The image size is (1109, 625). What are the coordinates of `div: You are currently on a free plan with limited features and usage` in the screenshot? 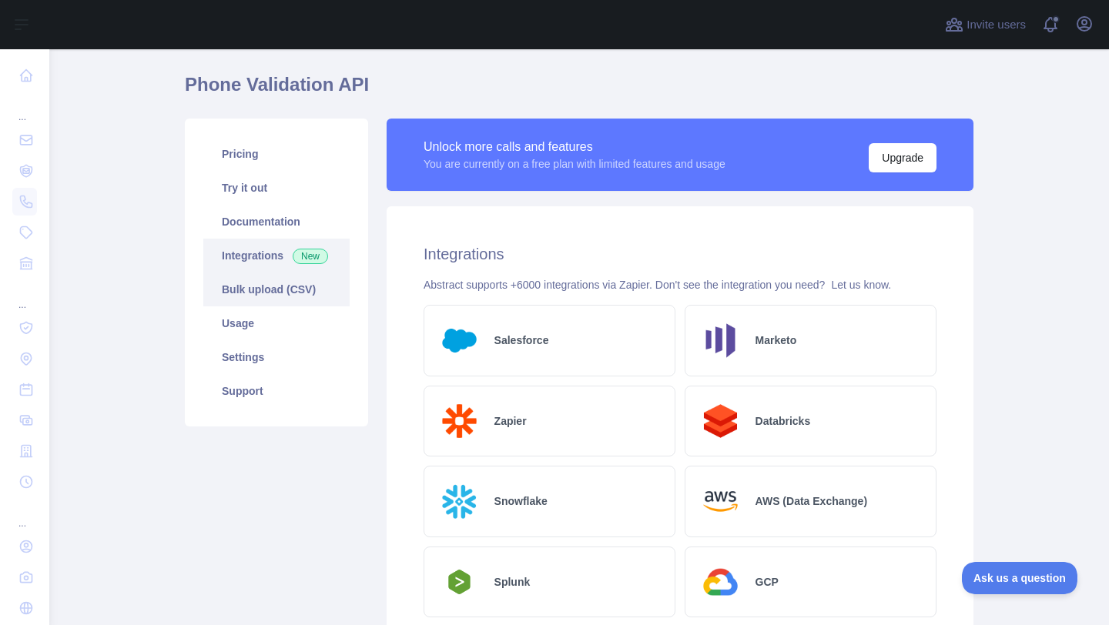 It's located at (574, 164).